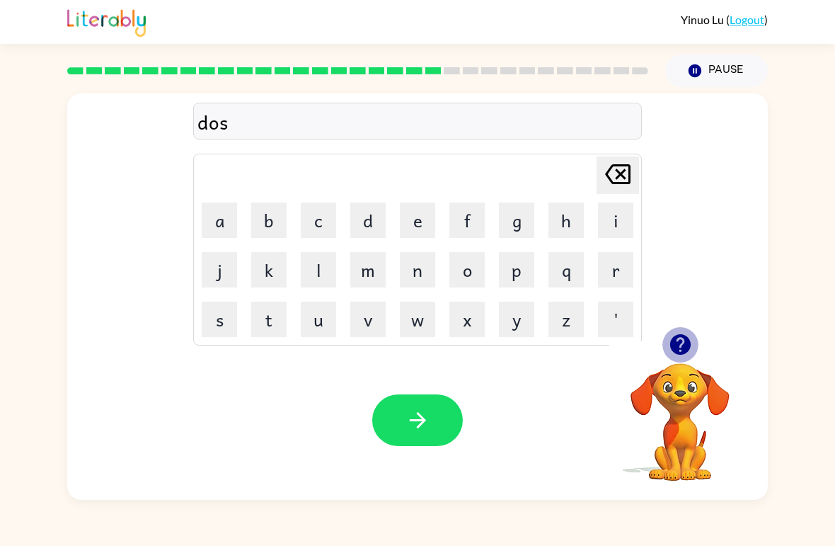 The height and width of the screenshot is (546, 835). What do you see at coordinates (418, 220) in the screenshot?
I see `button: e` at bounding box center [418, 220].